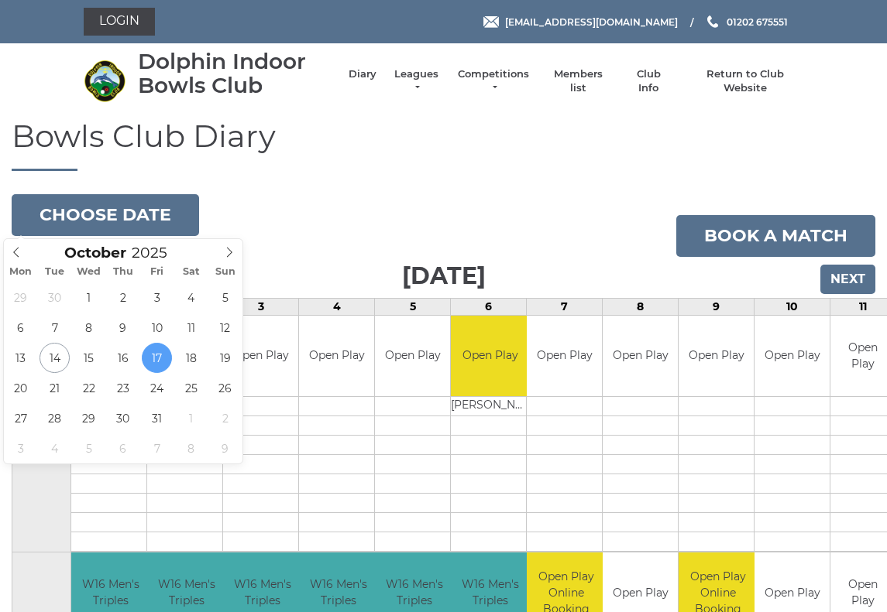 This screenshot has width=887, height=612. Describe the element at coordinates (156, 358) in the screenshot. I see `span: October 17, 2025` at that location.